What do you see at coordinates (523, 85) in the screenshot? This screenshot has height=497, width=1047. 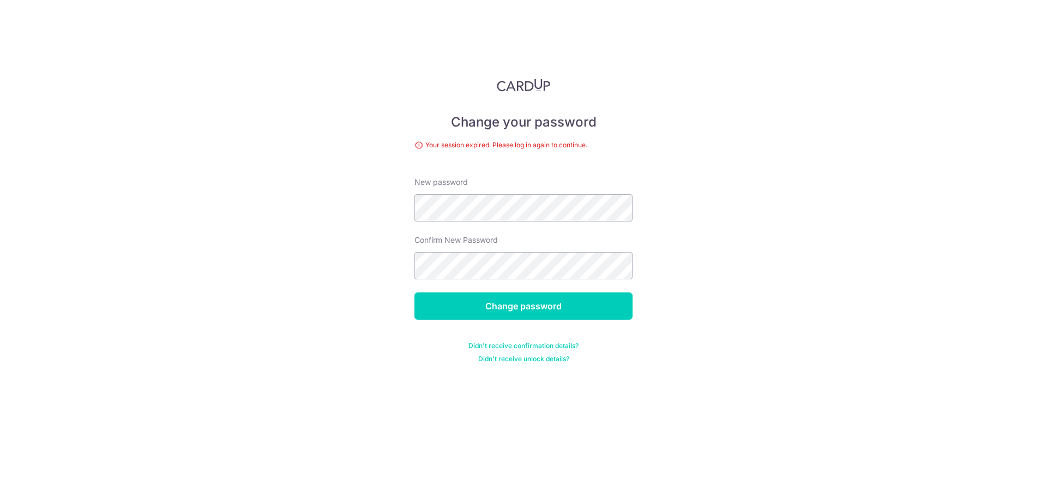 I see `img: CardUp Logo` at bounding box center [523, 85].